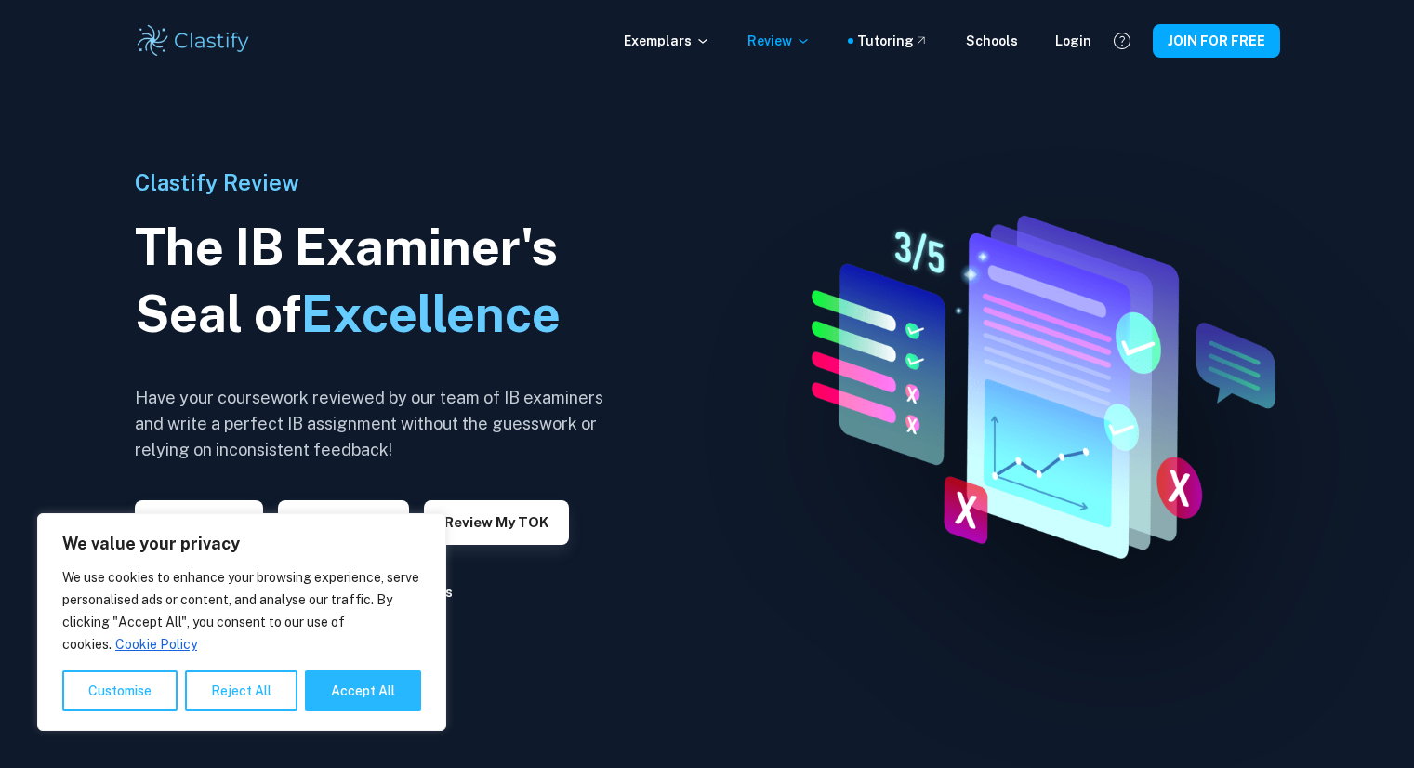  What do you see at coordinates (1216, 41) in the screenshot?
I see `button: JOIN FOR FREE` at bounding box center [1216, 41].